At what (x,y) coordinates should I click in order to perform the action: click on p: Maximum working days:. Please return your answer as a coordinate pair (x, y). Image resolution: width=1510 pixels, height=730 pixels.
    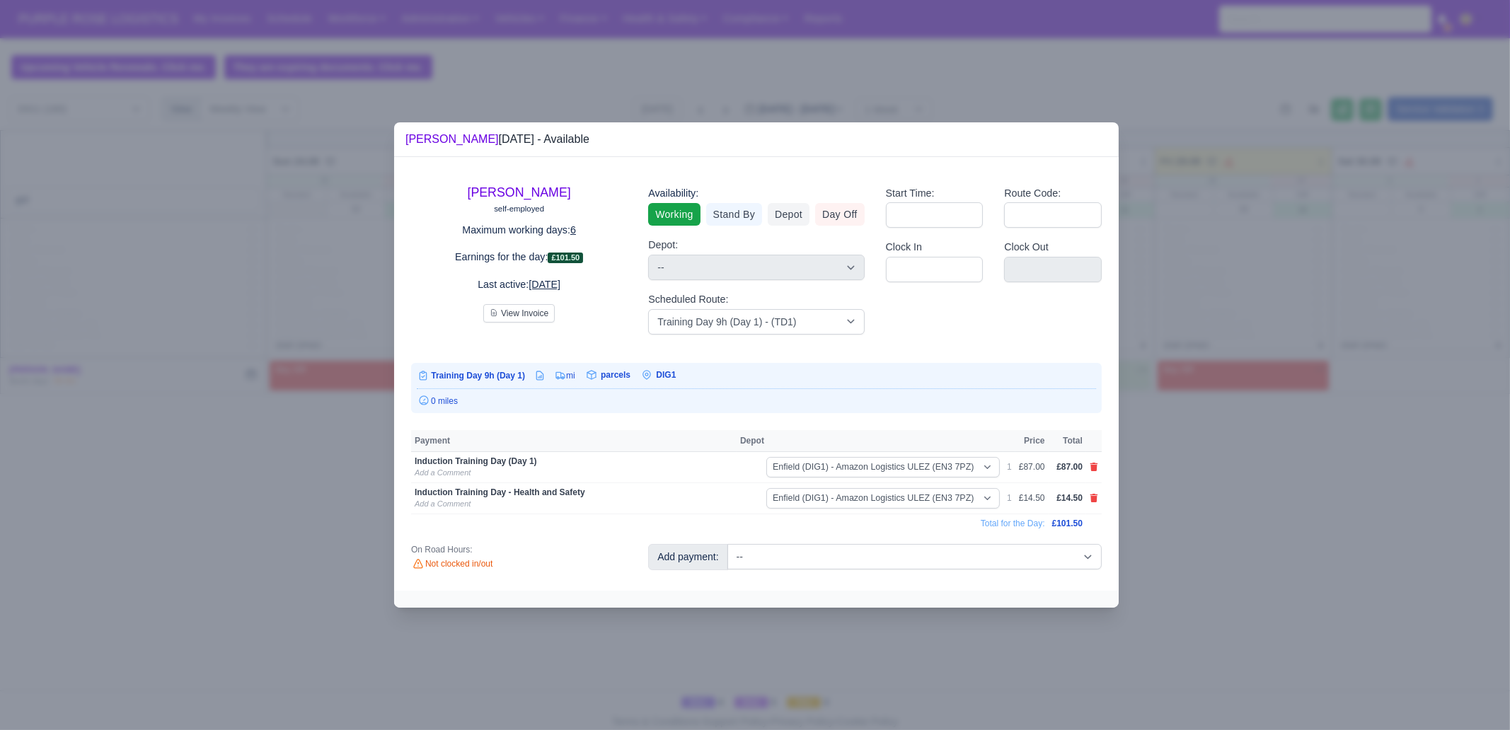
    Looking at the image, I should click on (519, 230).